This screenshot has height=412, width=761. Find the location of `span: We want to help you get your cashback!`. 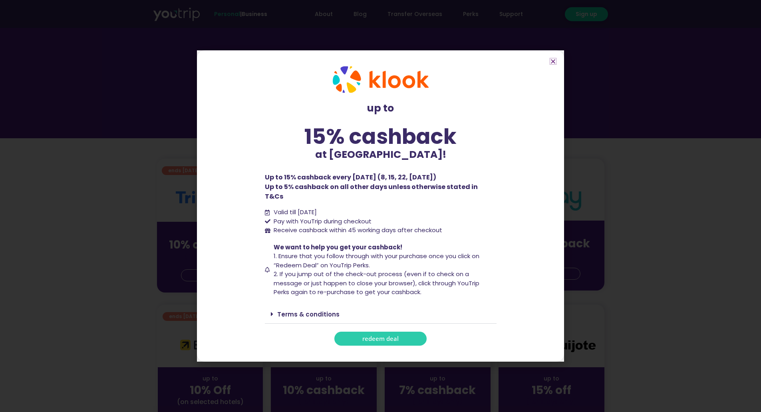

span: We want to help you get your cashback! is located at coordinates (338, 247).